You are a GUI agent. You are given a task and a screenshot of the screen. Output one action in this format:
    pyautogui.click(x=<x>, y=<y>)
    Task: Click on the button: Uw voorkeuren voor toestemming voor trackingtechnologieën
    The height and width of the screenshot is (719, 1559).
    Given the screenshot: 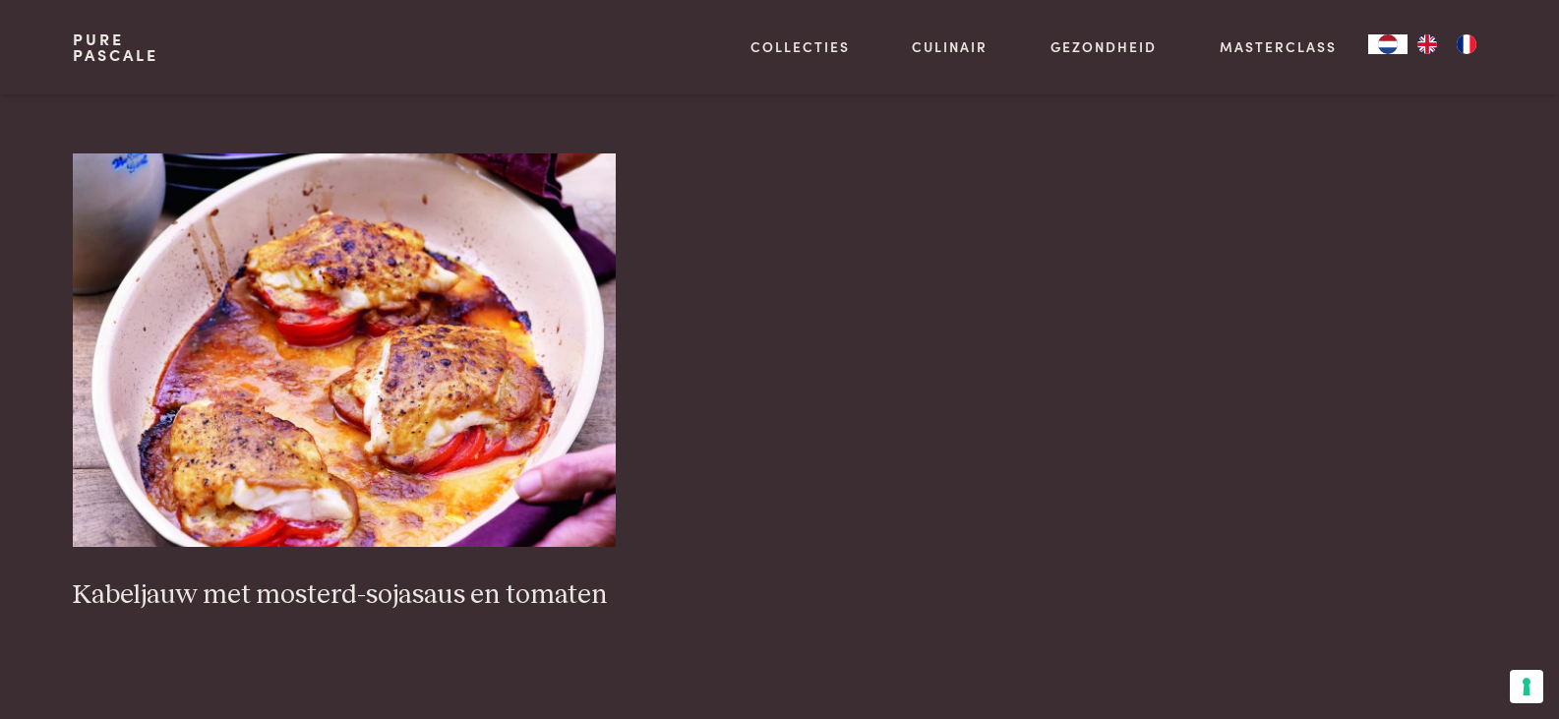 What is the action you would take?
    pyautogui.click(x=1527, y=687)
    